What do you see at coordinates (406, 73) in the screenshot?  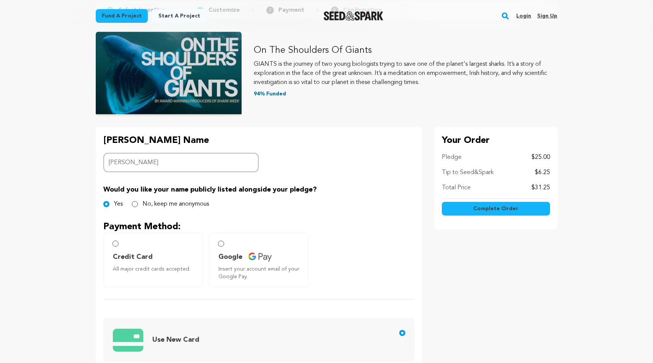 I see `p: GIANTS is the journey of two young biologists trying to save one of the planet's largest sharks. ...` at bounding box center [406, 73].